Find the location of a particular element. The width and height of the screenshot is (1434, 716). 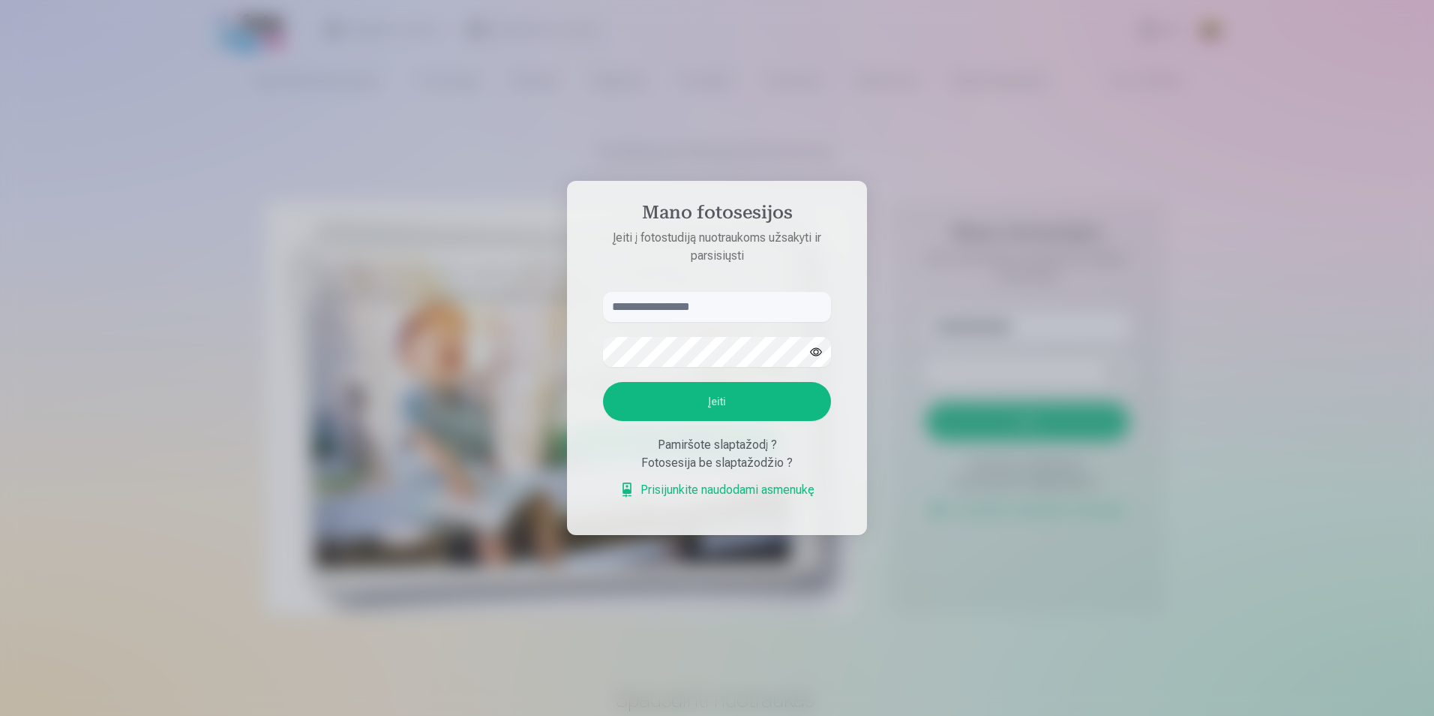

a: Prisijunkite naudodami asmenukę is located at coordinates (717, 490).